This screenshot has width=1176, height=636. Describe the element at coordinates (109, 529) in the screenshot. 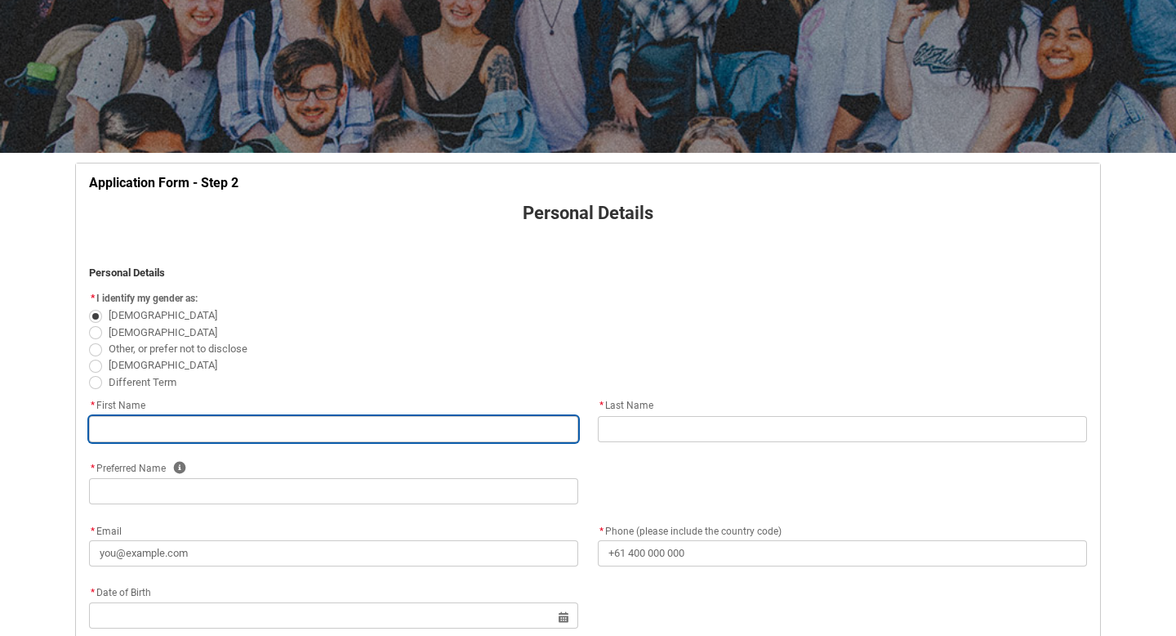

I see `label: Email` at that location.